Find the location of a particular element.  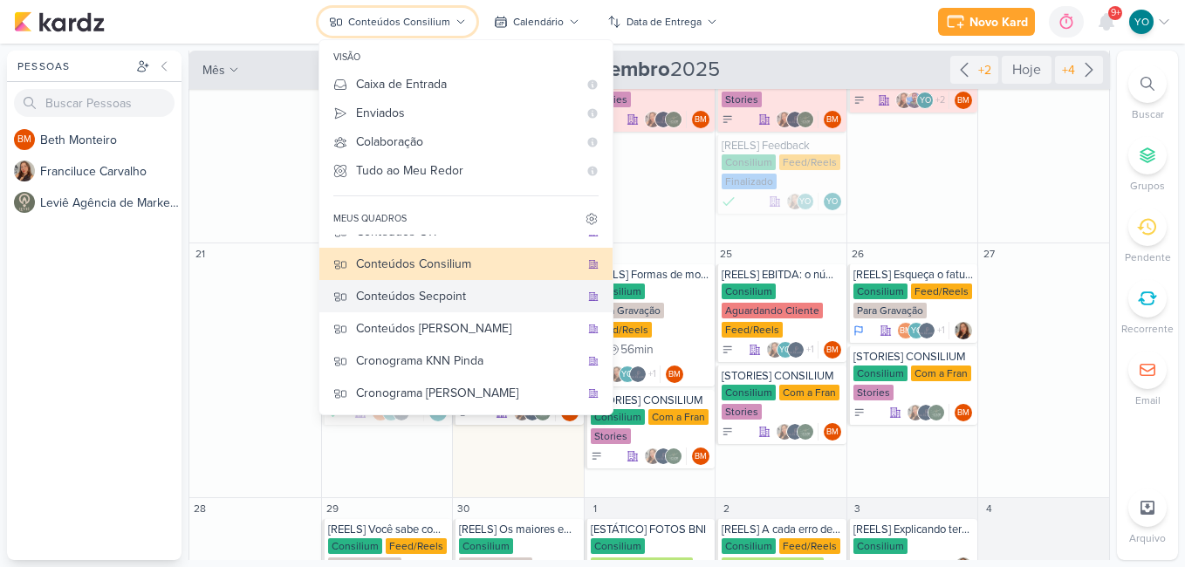

button: Caixa de Entrada is located at coordinates (466, 84).